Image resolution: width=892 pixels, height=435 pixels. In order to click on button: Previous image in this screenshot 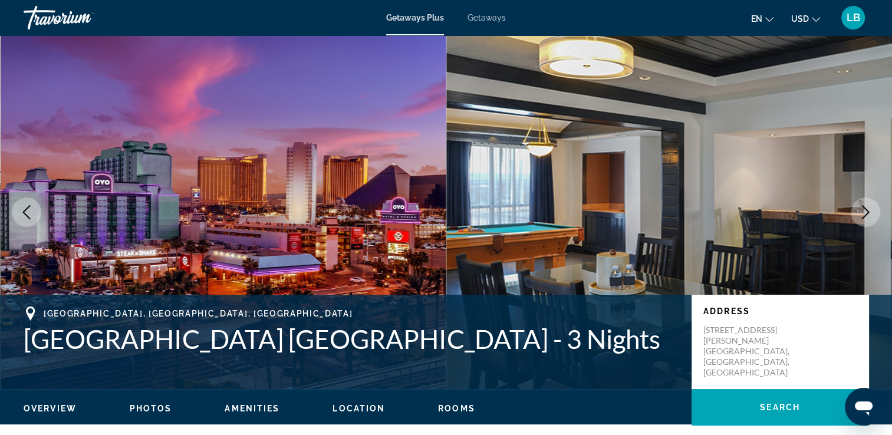, I will do `click(27, 212)`.